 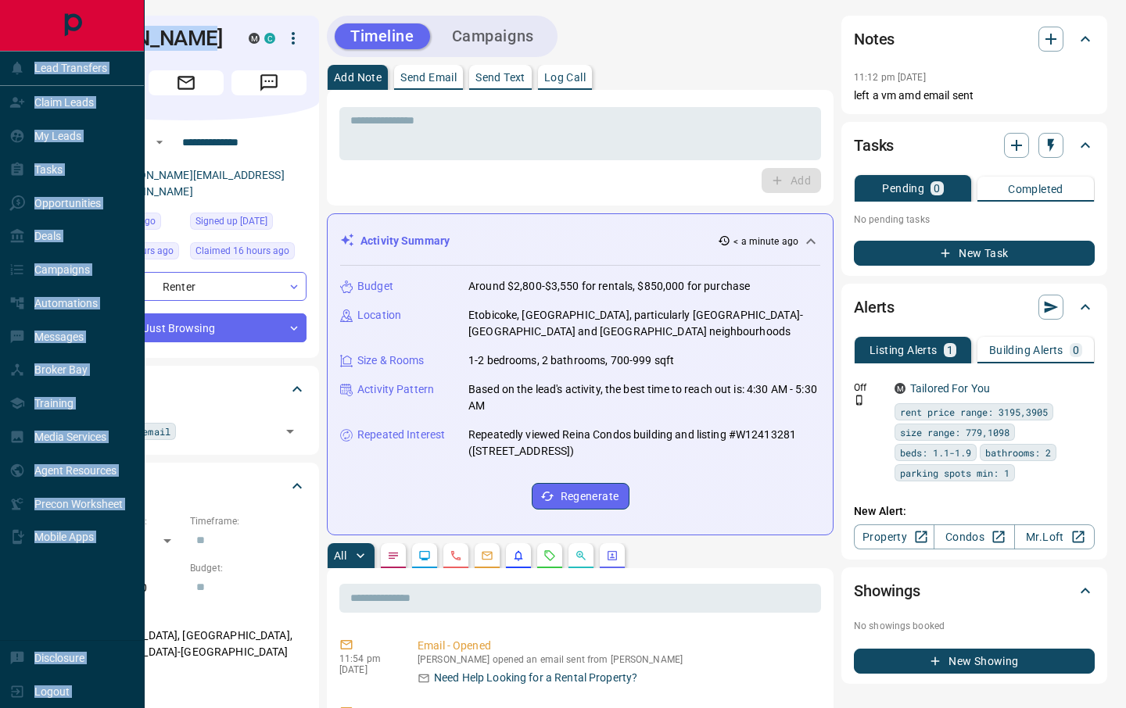 I want to click on p: No showings booked, so click(x=974, y=626).